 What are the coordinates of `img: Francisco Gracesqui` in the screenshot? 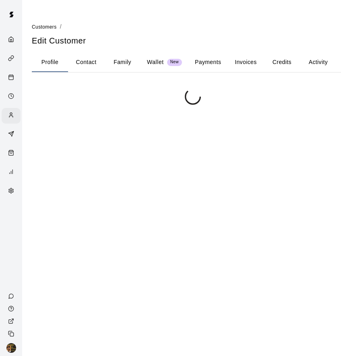 It's located at (11, 348).